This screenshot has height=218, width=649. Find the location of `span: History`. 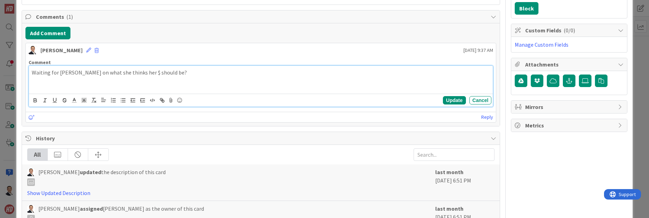

span: History is located at coordinates (261, 138).